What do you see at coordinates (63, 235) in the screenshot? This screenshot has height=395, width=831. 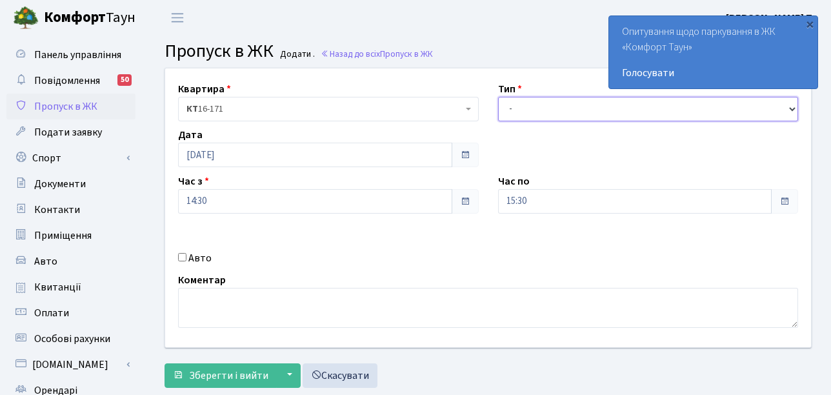 I see `span: Приміщення` at bounding box center [63, 235].